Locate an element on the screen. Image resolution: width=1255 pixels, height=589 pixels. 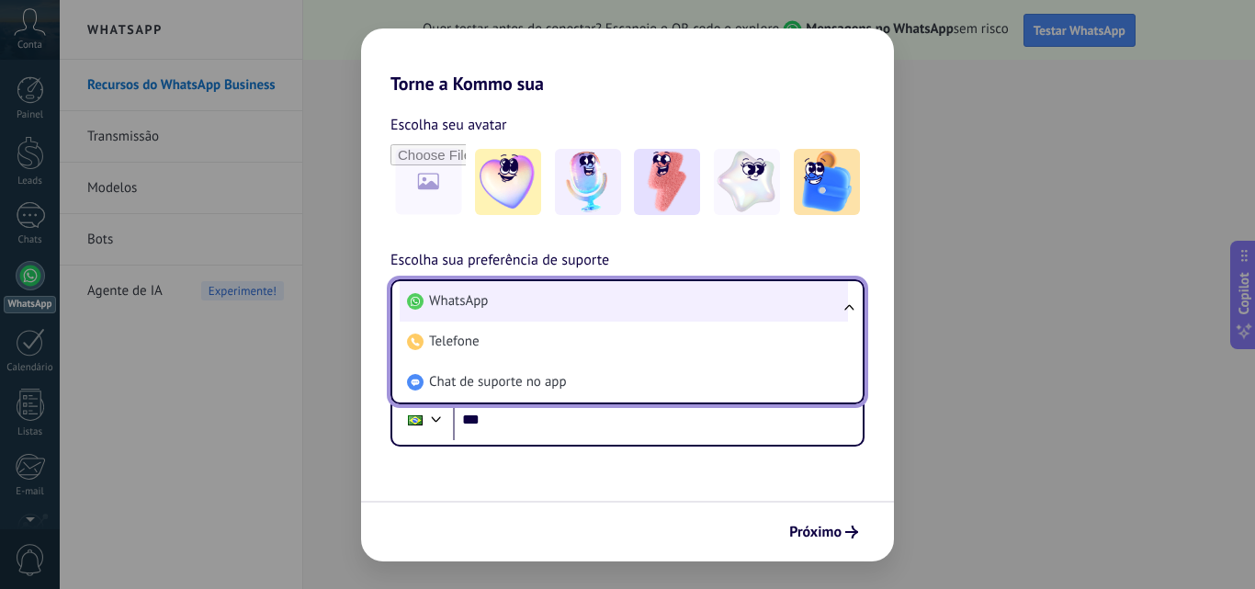
img: -1.jpeg is located at coordinates (508, 182).